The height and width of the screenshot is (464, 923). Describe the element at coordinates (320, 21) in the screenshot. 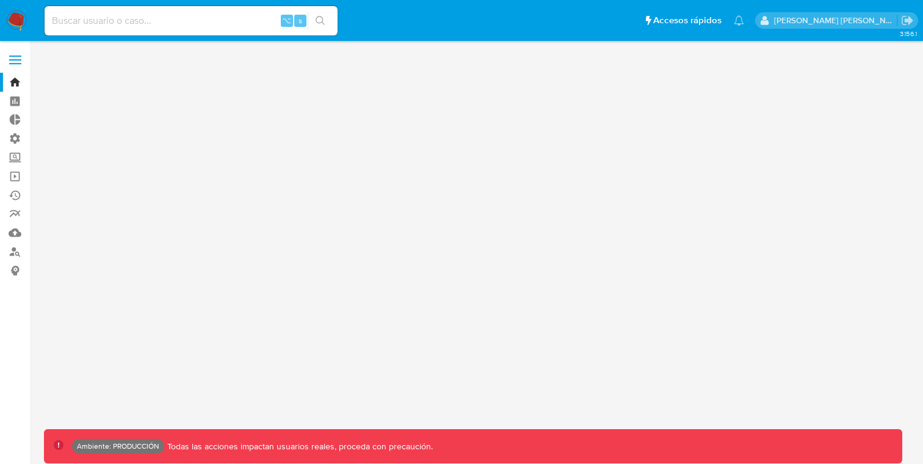

I see `button: search-icon` at that location.